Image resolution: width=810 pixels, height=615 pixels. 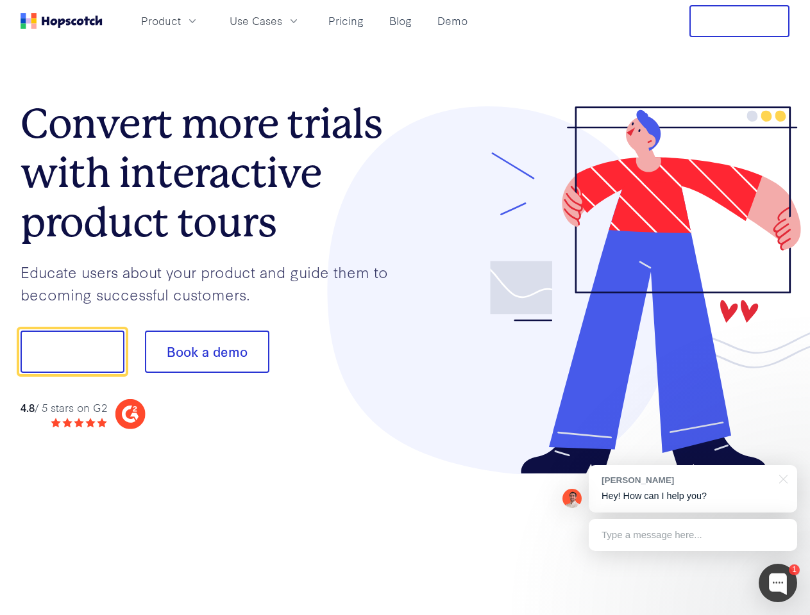 What do you see at coordinates (256, 21) in the screenshot?
I see `span: Use Cases` at bounding box center [256, 21].